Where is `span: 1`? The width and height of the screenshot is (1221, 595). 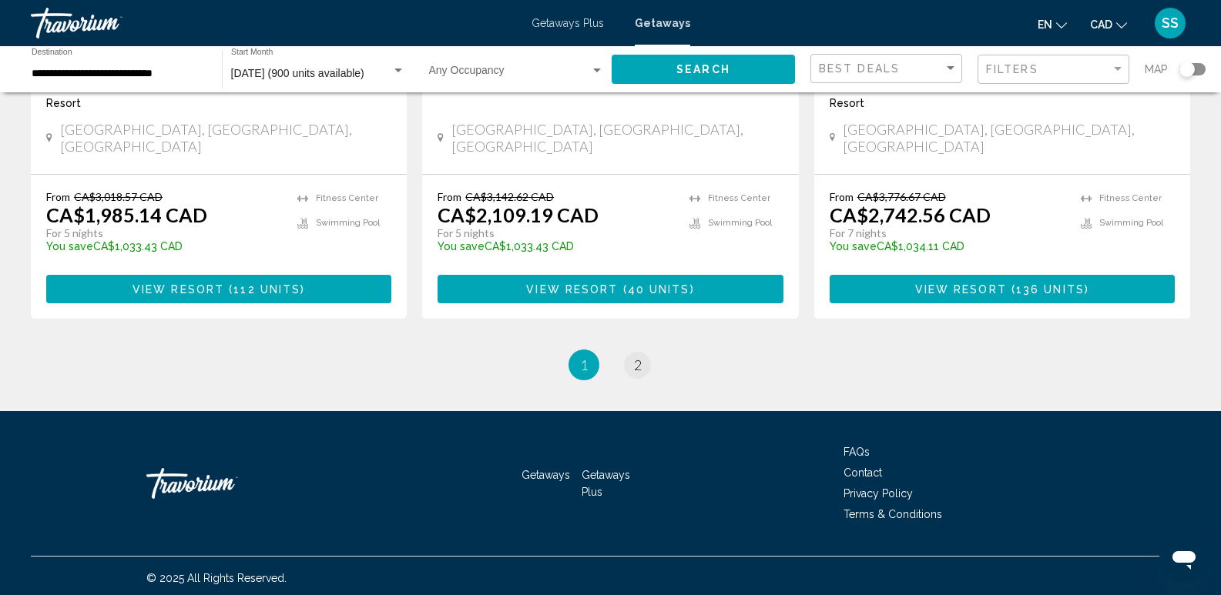
span: 1 is located at coordinates (584, 365).